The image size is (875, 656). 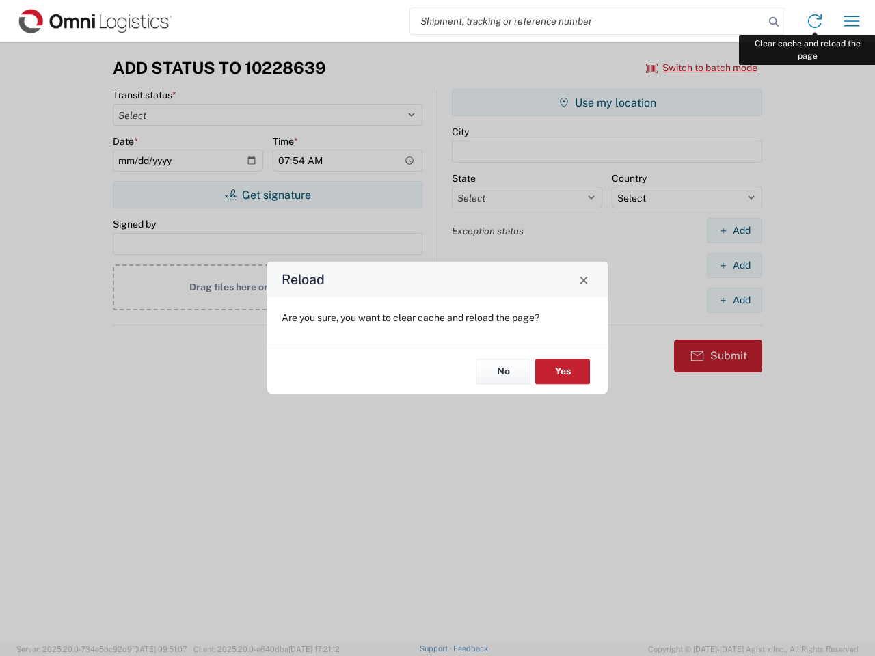 I want to click on button: Close, so click(x=584, y=280).